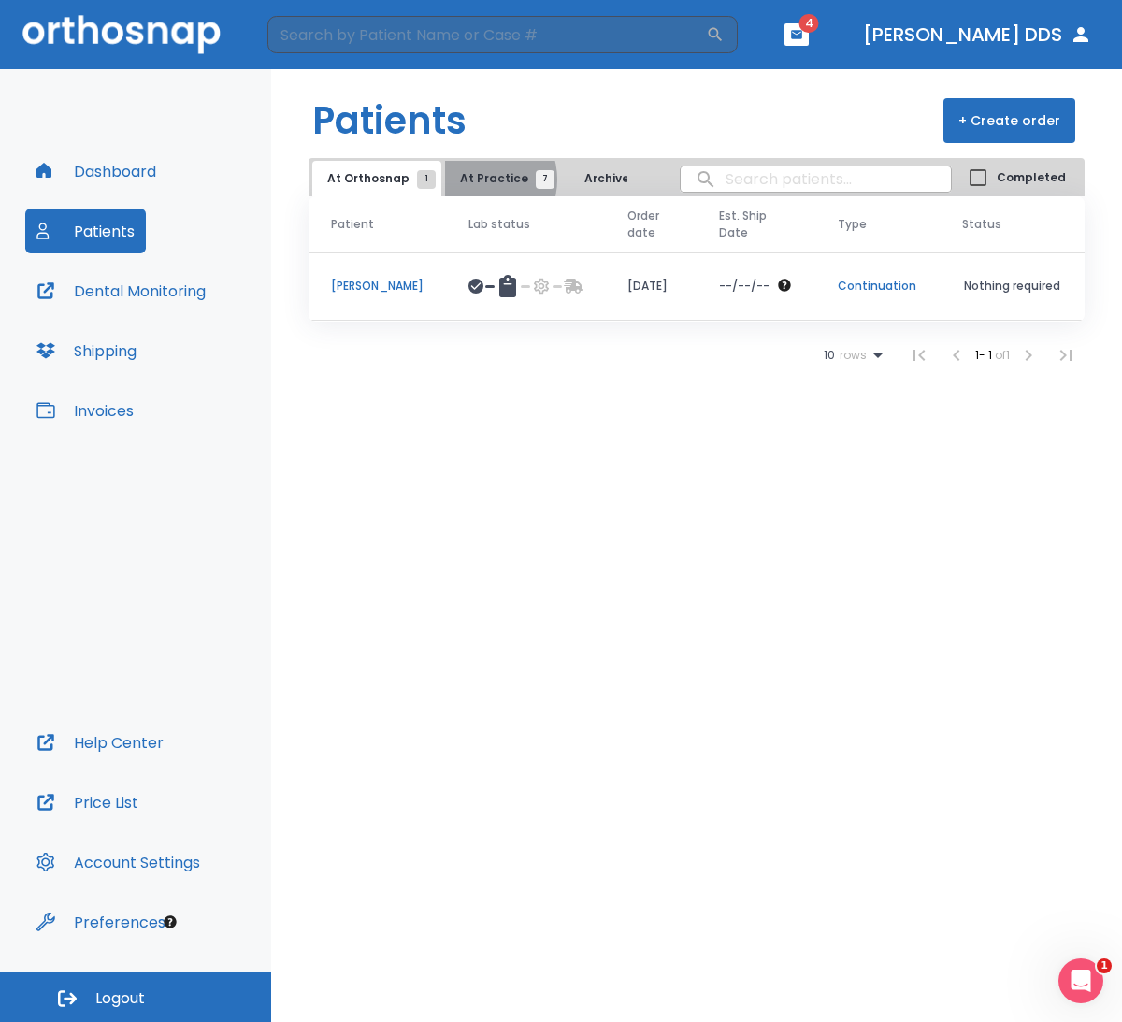 This screenshot has height=1022, width=1122. I want to click on div: tabs, so click(469, 179).